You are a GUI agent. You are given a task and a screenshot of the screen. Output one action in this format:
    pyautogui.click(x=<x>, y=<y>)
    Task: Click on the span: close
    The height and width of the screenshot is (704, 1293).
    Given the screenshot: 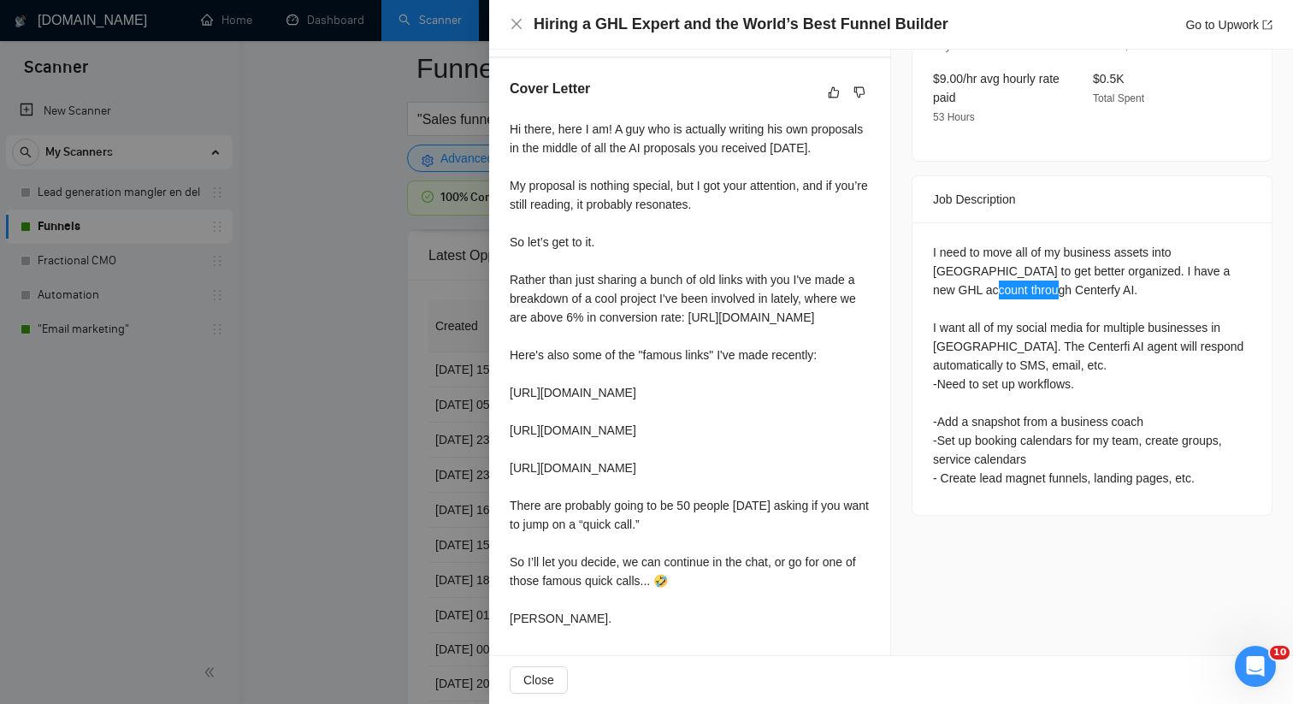 What is the action you would take?
    pyautogui.click(x=517, y=24)
    